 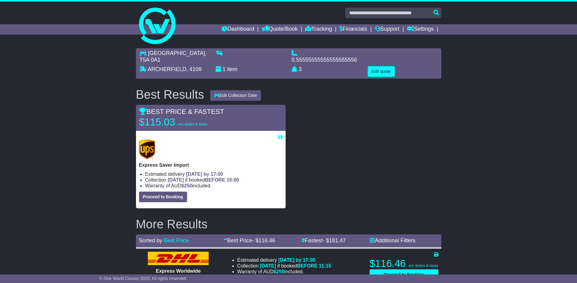 What do you see at coordinates (238, 30) in the screenshot?
I see `a: Dashboard` at bounding box center [238, 30].